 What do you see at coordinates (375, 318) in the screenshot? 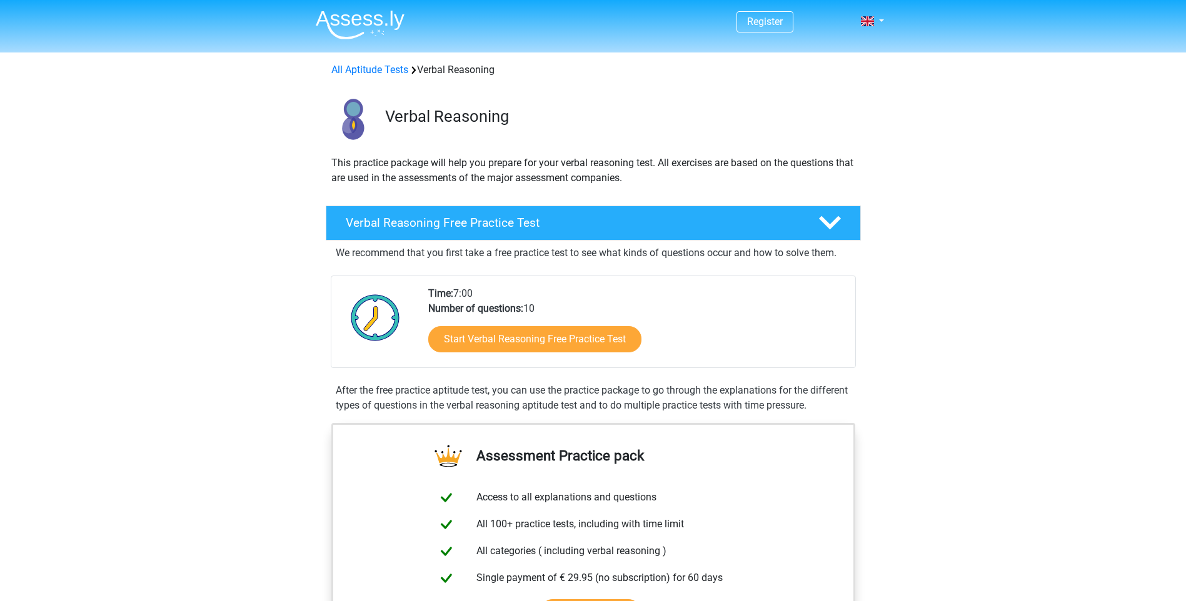
I see `img: Clock` at bounding box center [375, 318].